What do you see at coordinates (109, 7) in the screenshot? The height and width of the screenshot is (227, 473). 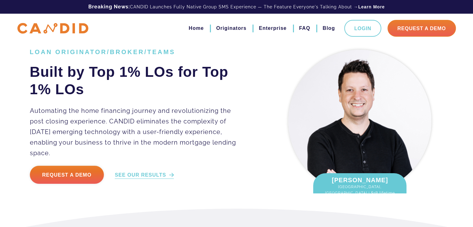 I see `b: Breaking News:` at bounding box center [109, 7].